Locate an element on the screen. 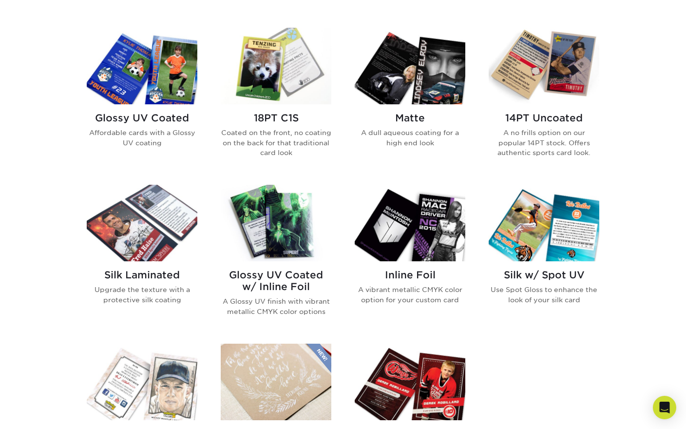 Image resolution: width=686 pixels, height=429 pixels. img: Silk Laminated Trading Cards is located at coordinates (142, 223).